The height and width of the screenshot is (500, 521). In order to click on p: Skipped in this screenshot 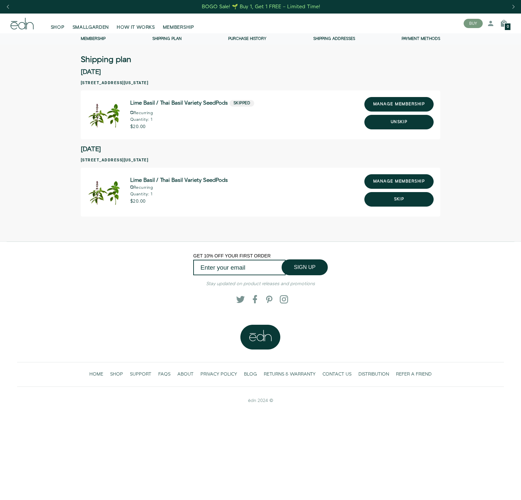, I will do `click(242, 103)`.